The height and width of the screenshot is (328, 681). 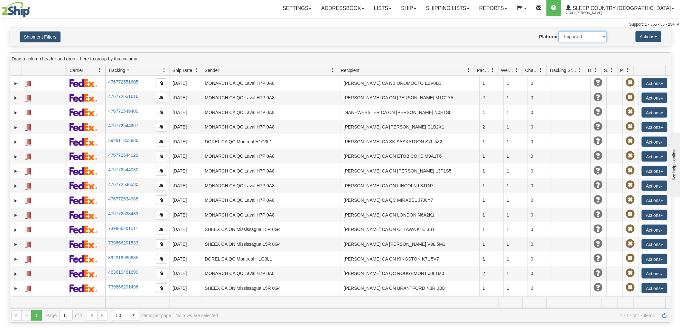 I want to click on a: 476772533433, so click(x=123, y=214).